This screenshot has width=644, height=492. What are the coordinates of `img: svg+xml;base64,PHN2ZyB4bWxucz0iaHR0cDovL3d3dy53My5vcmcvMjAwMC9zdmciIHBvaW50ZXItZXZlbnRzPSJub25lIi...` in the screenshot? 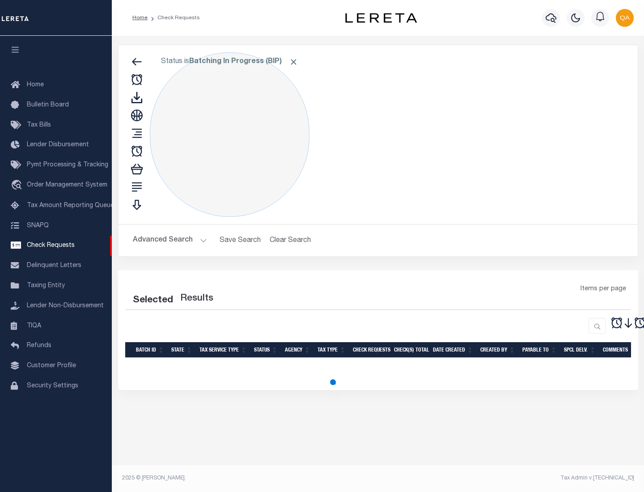 It's located at (625, 18).